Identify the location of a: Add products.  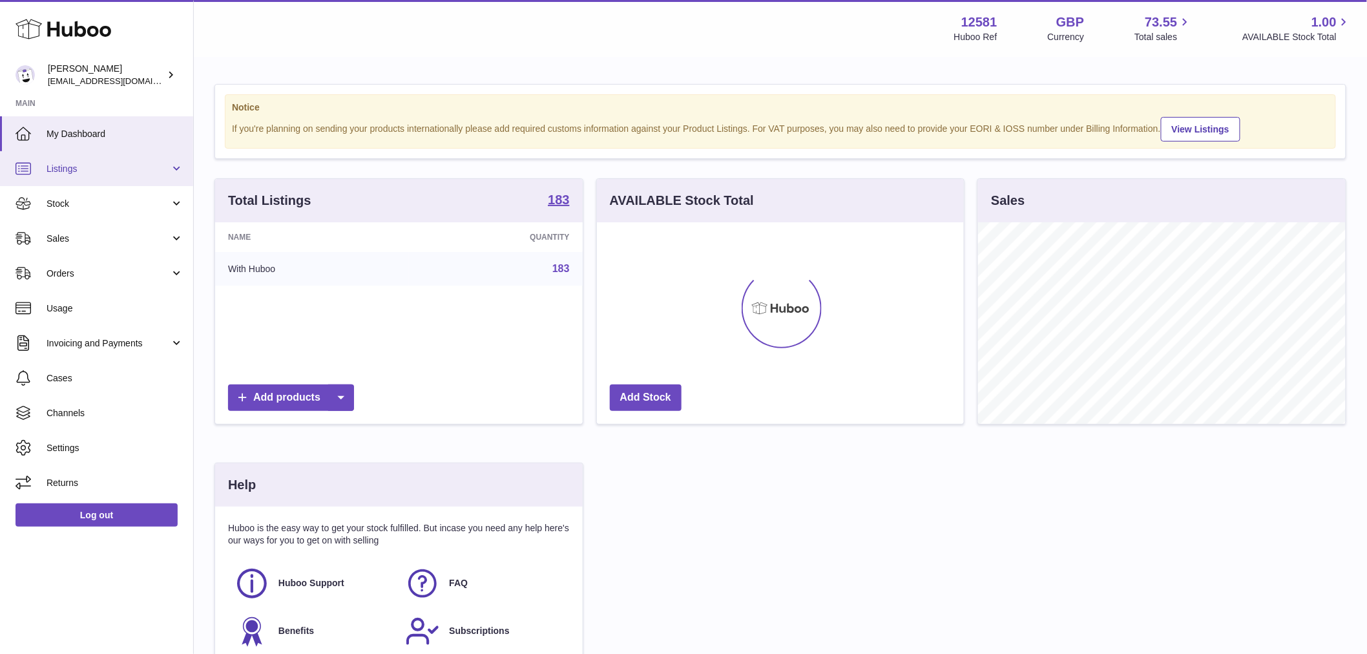
(291, 397).